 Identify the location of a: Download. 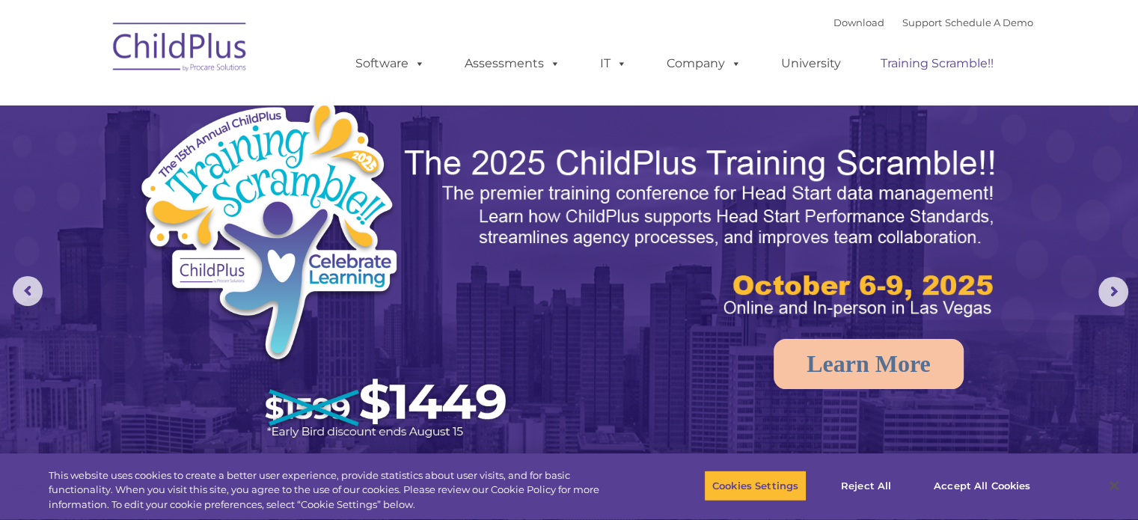
(859, 22).